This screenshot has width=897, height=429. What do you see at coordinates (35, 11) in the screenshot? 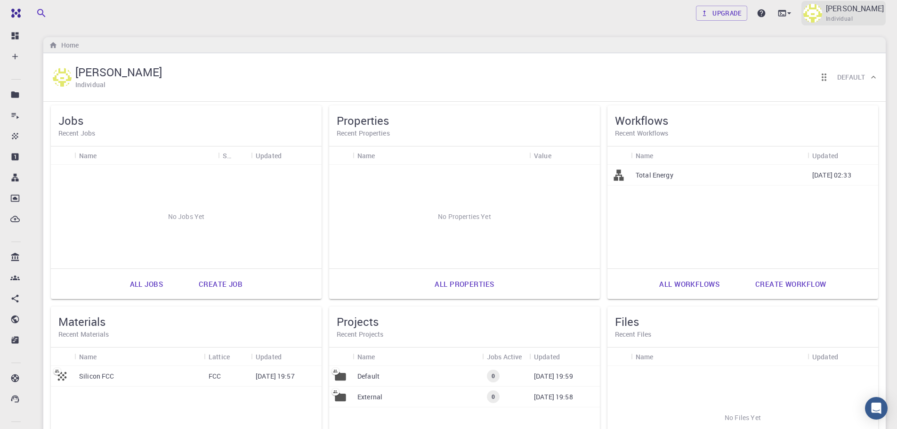
I see `span: Support` at bounding box center [35, 11].